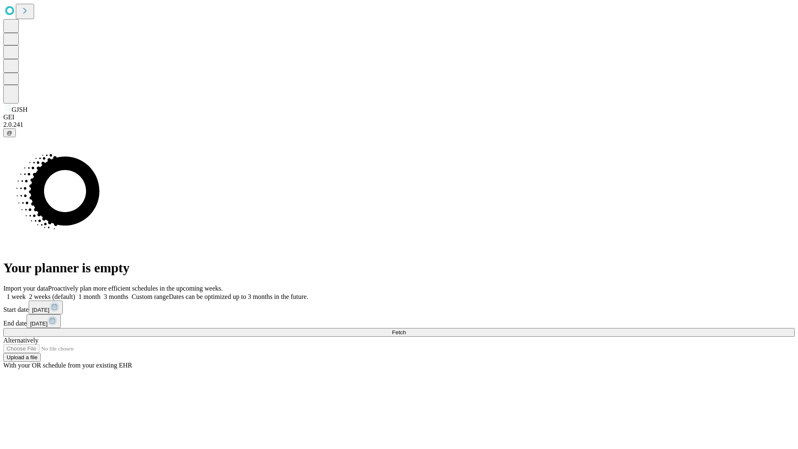  I want to click on span: Custom range, so click(150, 296).